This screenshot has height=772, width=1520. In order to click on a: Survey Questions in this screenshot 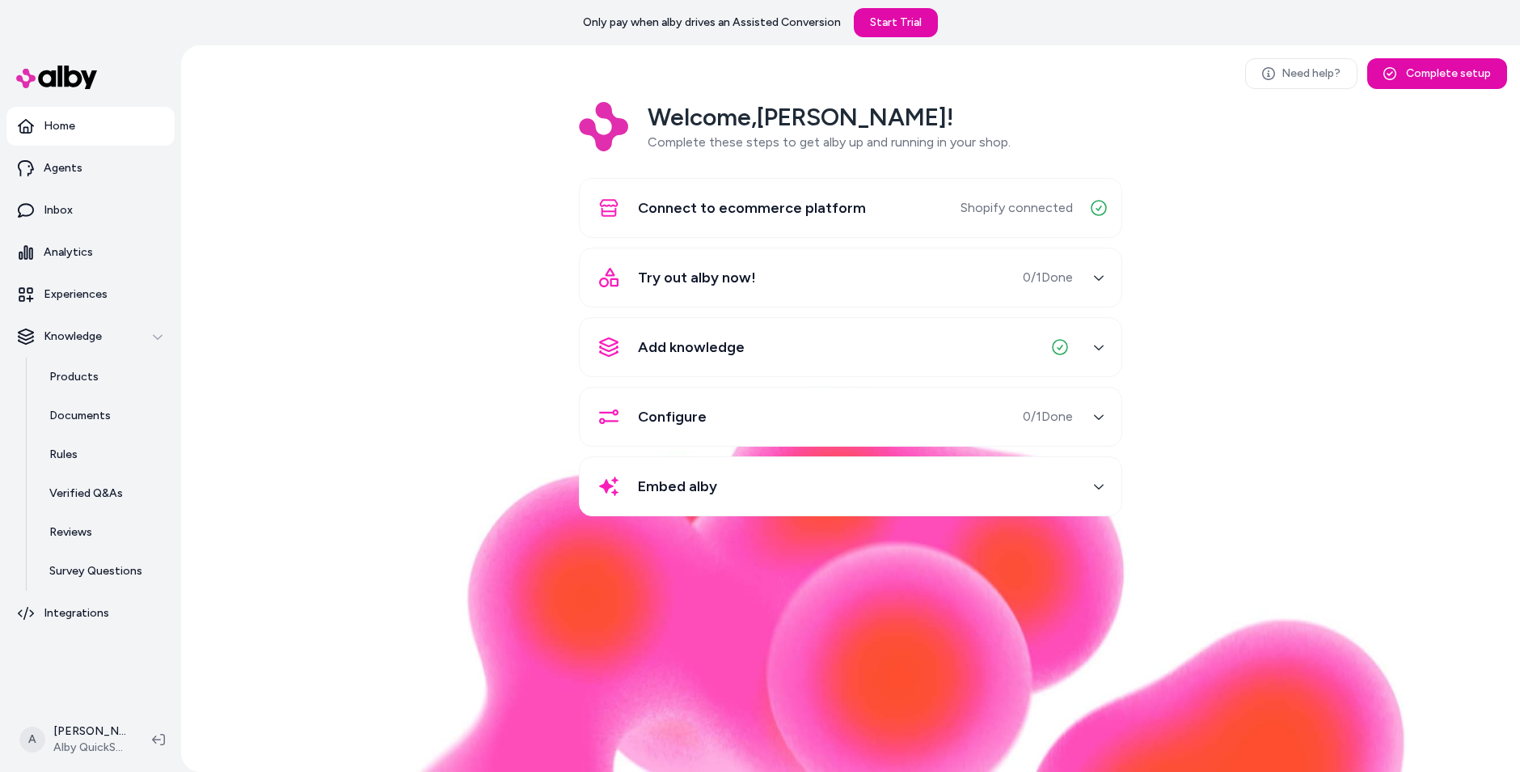, I will do `click(104, 571)`.